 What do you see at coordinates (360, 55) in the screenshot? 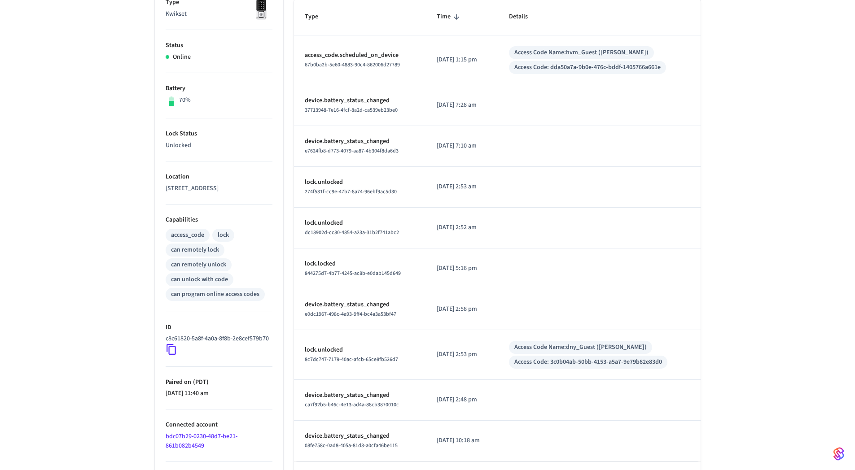
I see `p: access_code.scheduled_on_device` at bounding box center [360, 55].